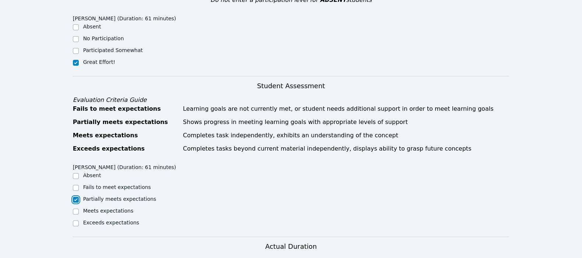 This screenshot has height=258, width=582. I want to click on label: Great Effort!, so click(99, 62).